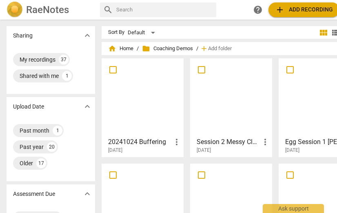  Describe the element at coordinates (31, 147) in the screenshot. I see `div: Past year` at that location.